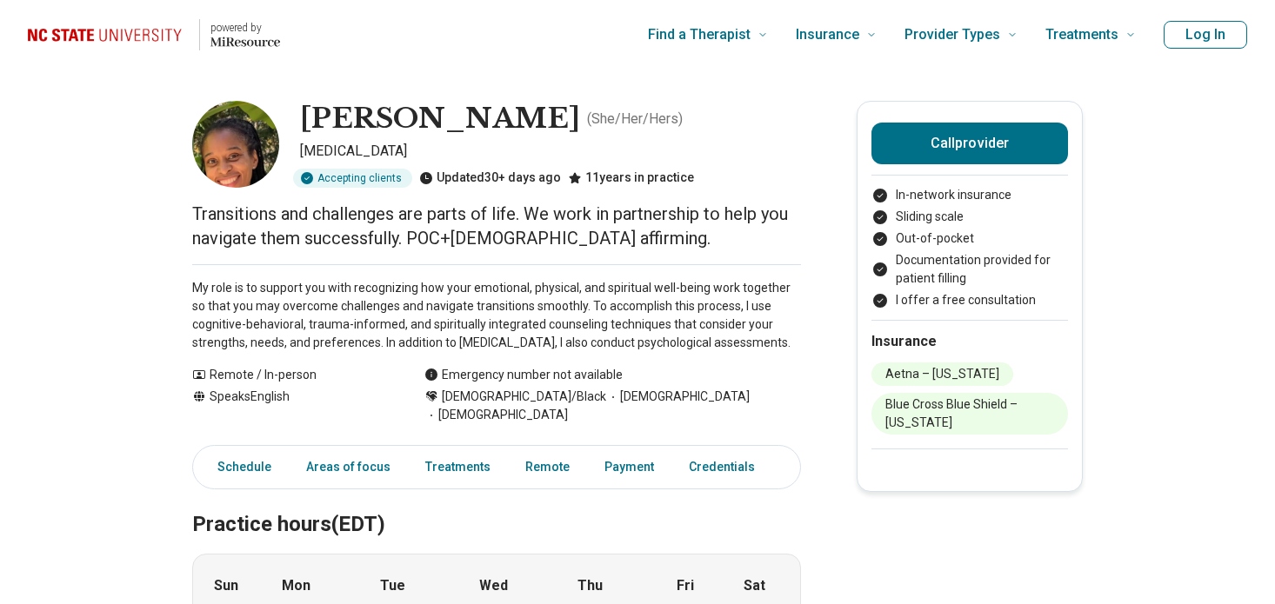 The height and width of the screenshot is (604, 1275). Describe the element at coordinates (296, 586) in the screenshot. I see `strong: Mon` at that location.